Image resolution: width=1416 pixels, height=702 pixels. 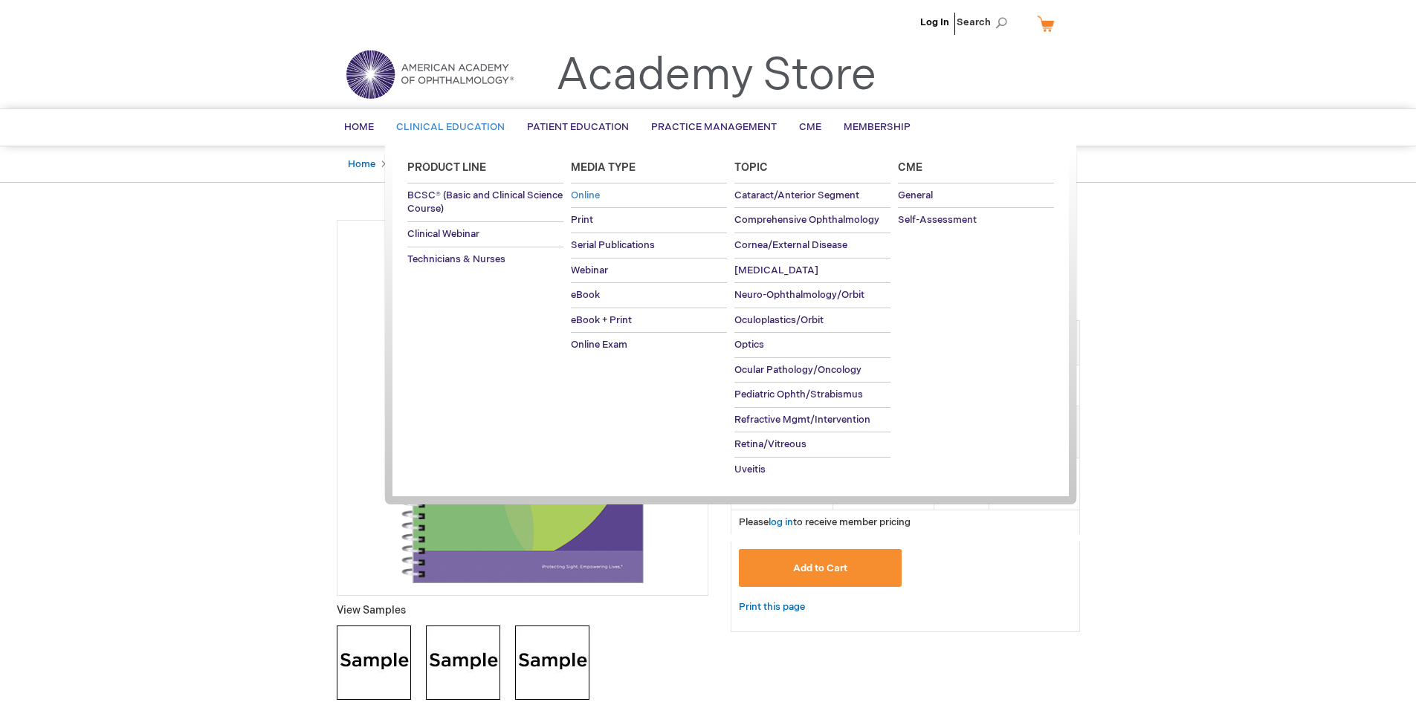 What do you see at coordinates (791, 245) in the screenshot?
I see `span: Cornea/External Disease` at bounding box center [791, 245].